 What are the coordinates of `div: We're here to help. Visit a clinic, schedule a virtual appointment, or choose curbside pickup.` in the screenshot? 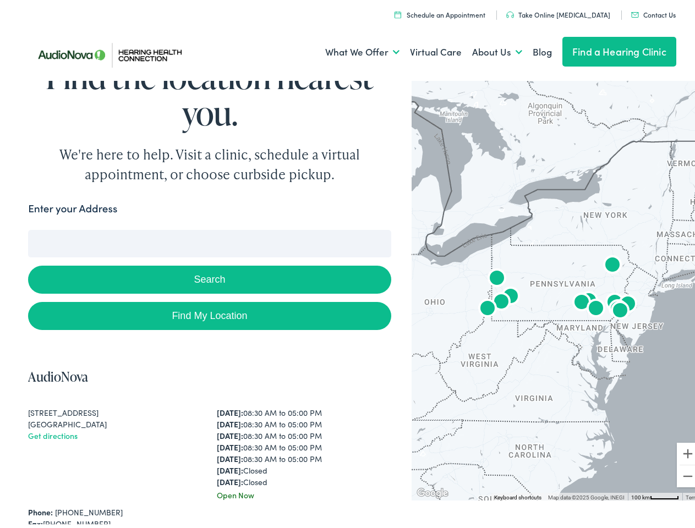 It's located at (210, 161).